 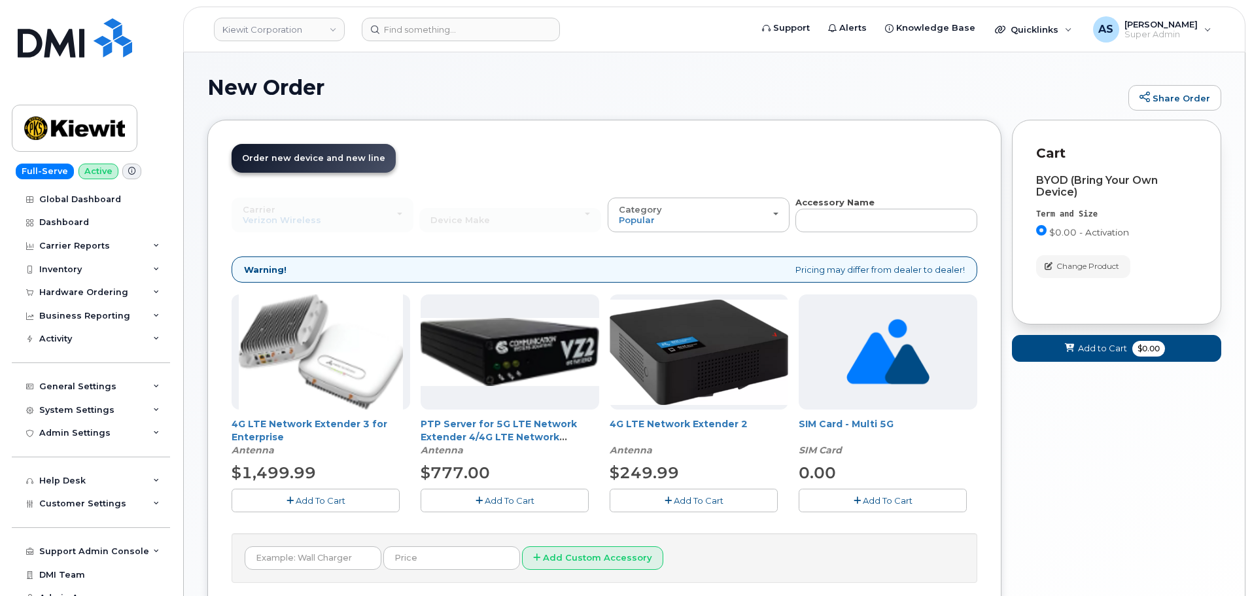 What do you see at coordinates (679, 424) in the screenshot?
I see `a: 4G LTE Network Extender 2` at bounding box center [679, 424].